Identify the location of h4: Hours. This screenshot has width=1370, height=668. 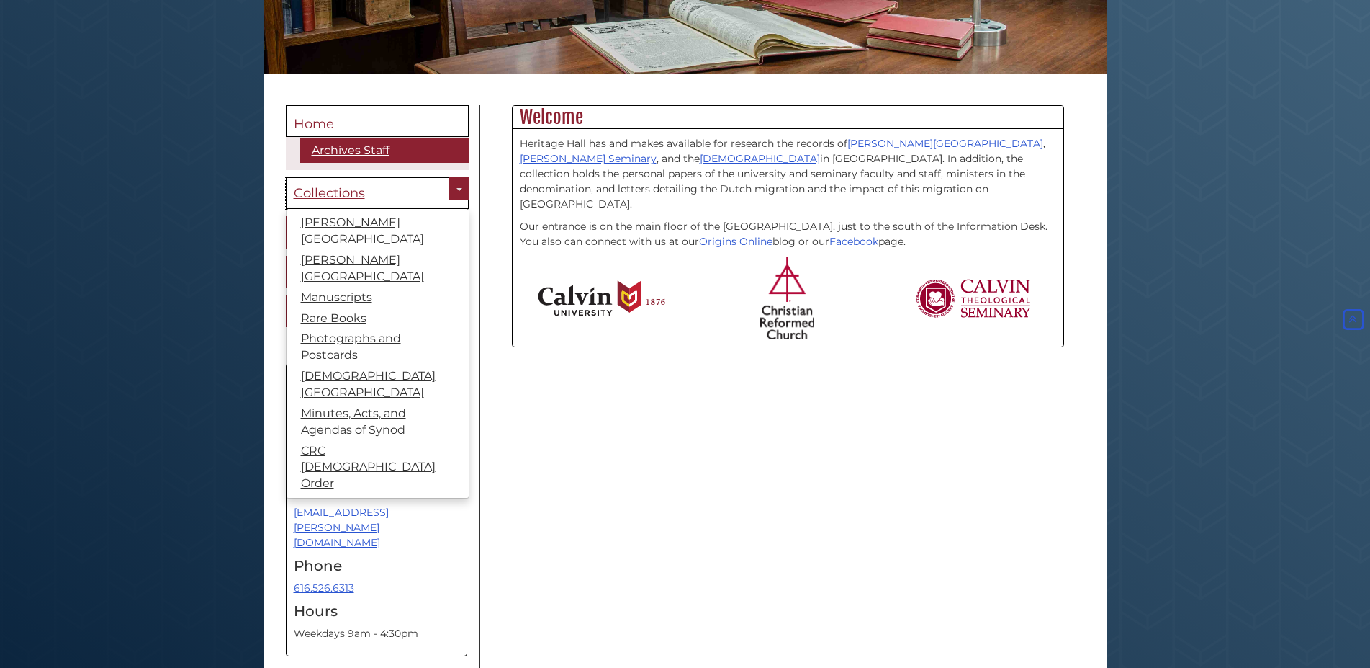
(377, 611).